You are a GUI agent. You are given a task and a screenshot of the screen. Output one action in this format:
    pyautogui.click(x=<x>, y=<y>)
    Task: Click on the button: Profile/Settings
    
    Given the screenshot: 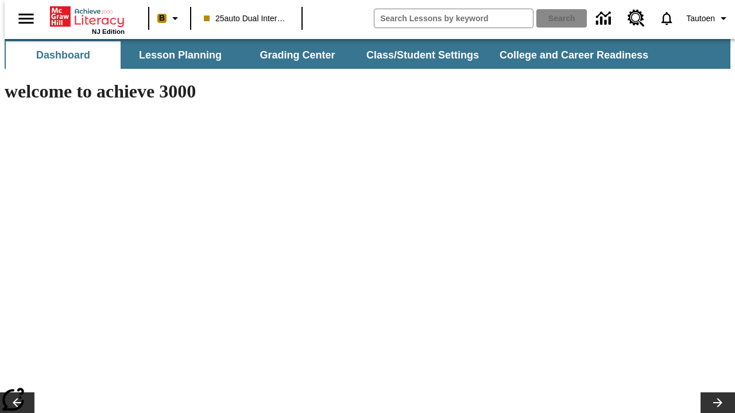 What is the action you would take?
    pyautogui.click(x=708, y=18)
    